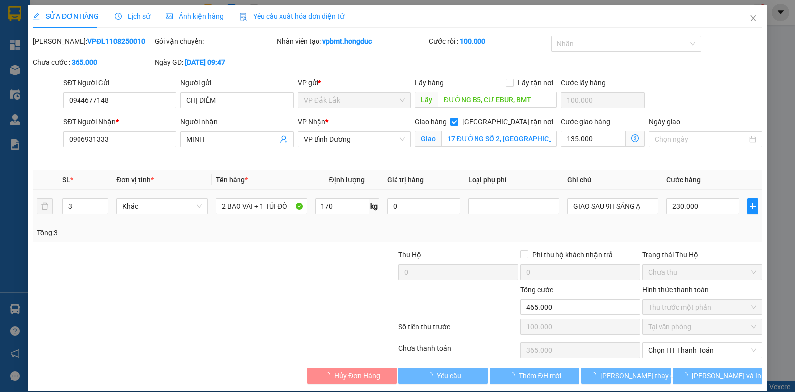 The image size is (795, 392). What do you see at coordinates (237, 122) in the screenshot?
I see `div: Người nhận` at bounding box center [237, 122].